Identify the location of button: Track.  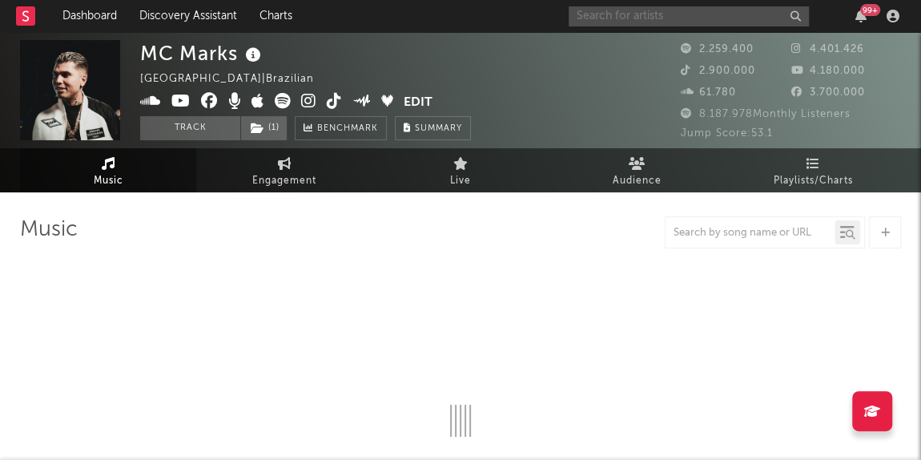
(190, 128).